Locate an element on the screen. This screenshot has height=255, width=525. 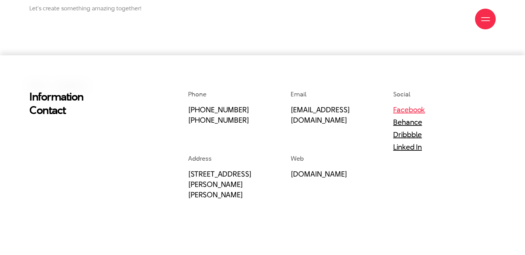
a: Facebook is located at coordinates (409, 109).